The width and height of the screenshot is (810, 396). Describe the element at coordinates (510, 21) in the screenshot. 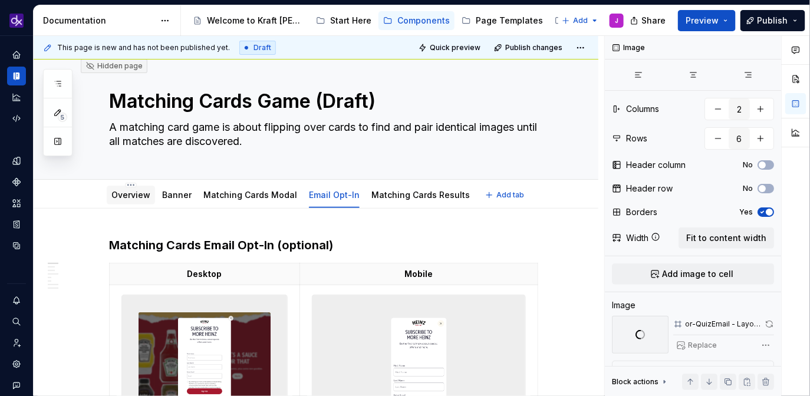

I see `div: Page Templates` at that location.